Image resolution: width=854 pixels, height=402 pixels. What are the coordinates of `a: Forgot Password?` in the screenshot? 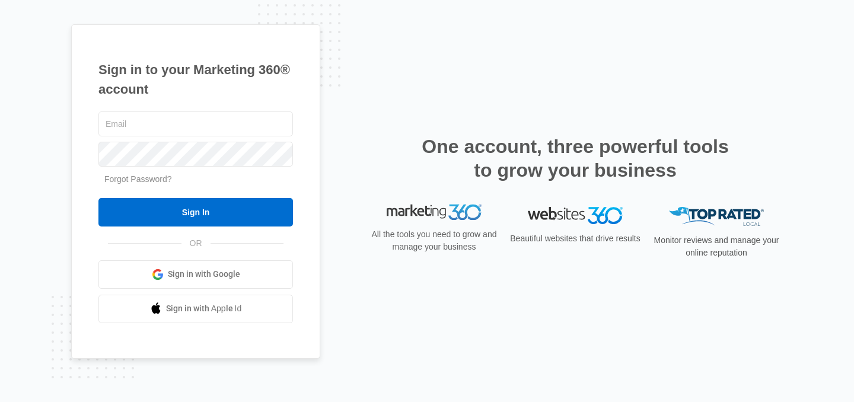 It's located at (138, 179).